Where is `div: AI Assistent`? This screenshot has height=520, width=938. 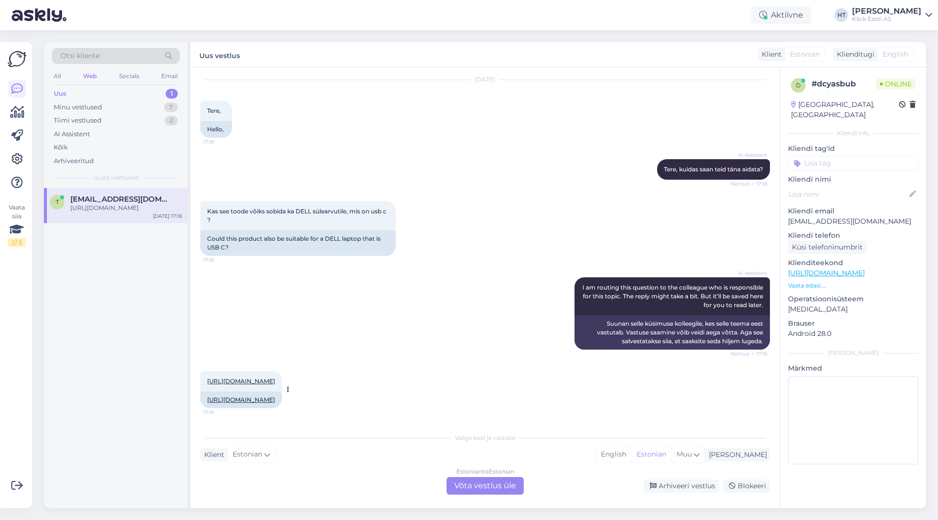 div: AI Assistent is located at coordinates (72, 134).